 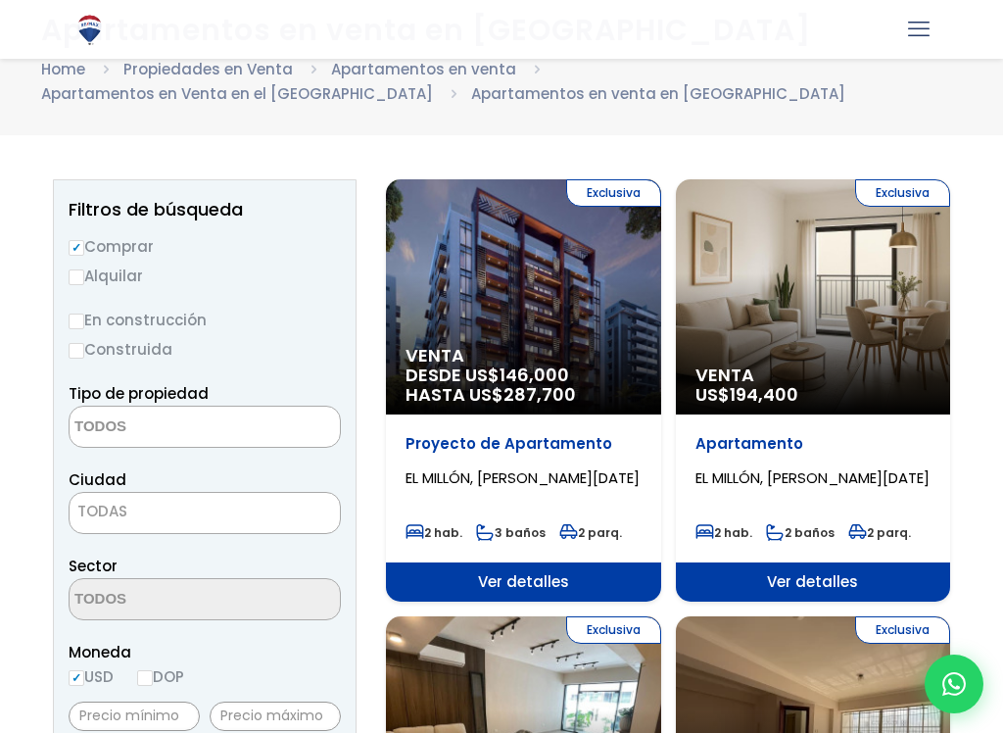 I want to click on label: USD, so click(x=91, y=676).